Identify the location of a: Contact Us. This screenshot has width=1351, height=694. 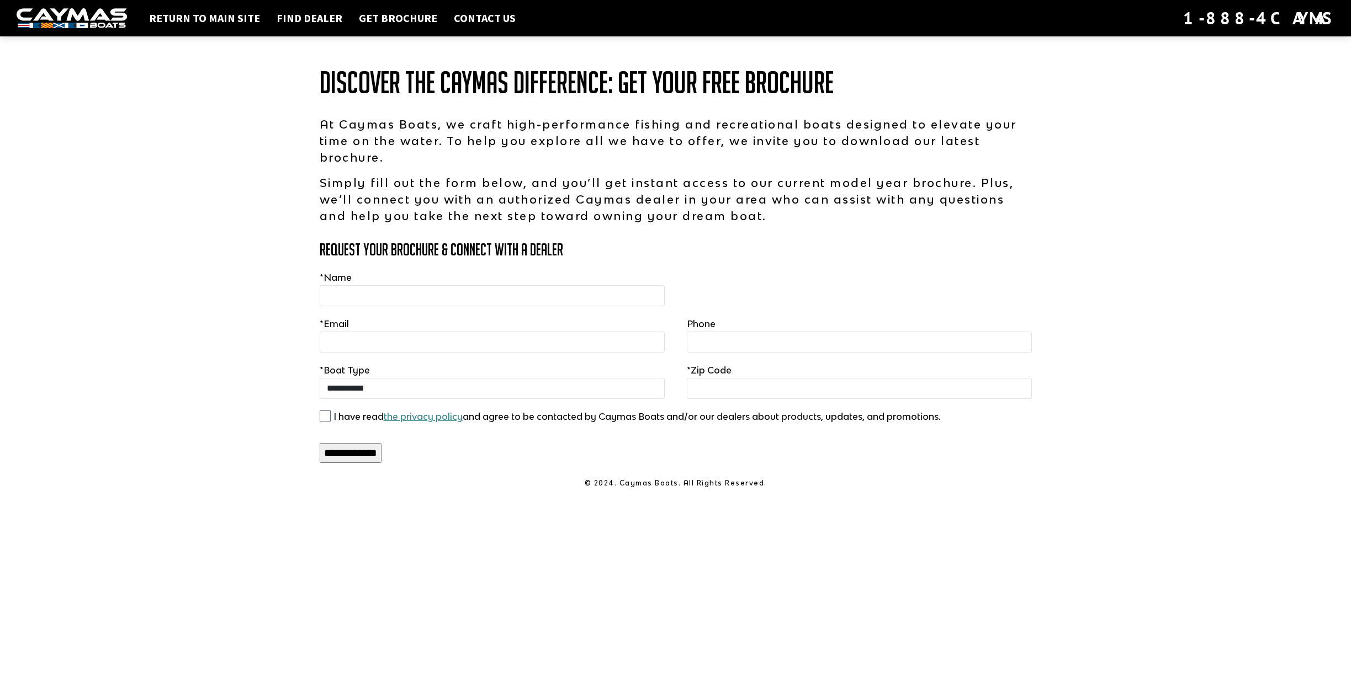
(485, 18).